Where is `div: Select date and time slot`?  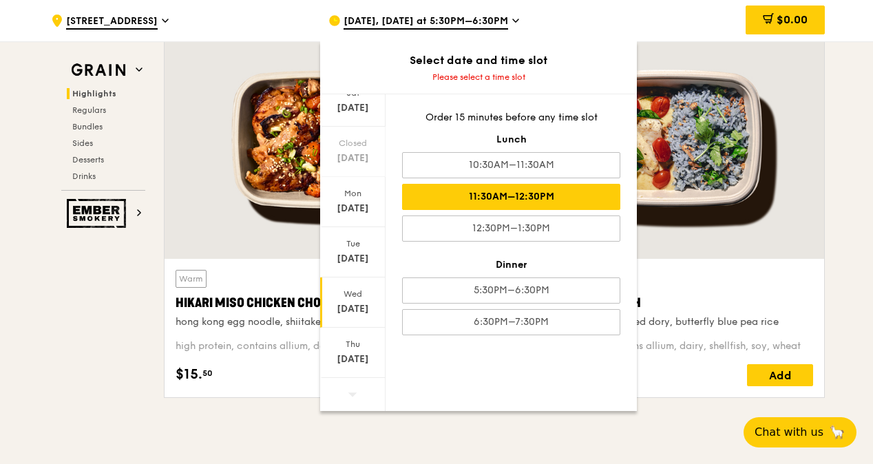
div: Select date and time slot is located at coordinates (479, 61).